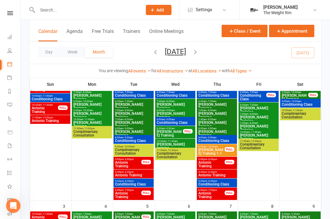 The image size is (330, 219). Describe the element at coordinates (92, 128) in the screenshot. I see `span: 11:00am` at that location.